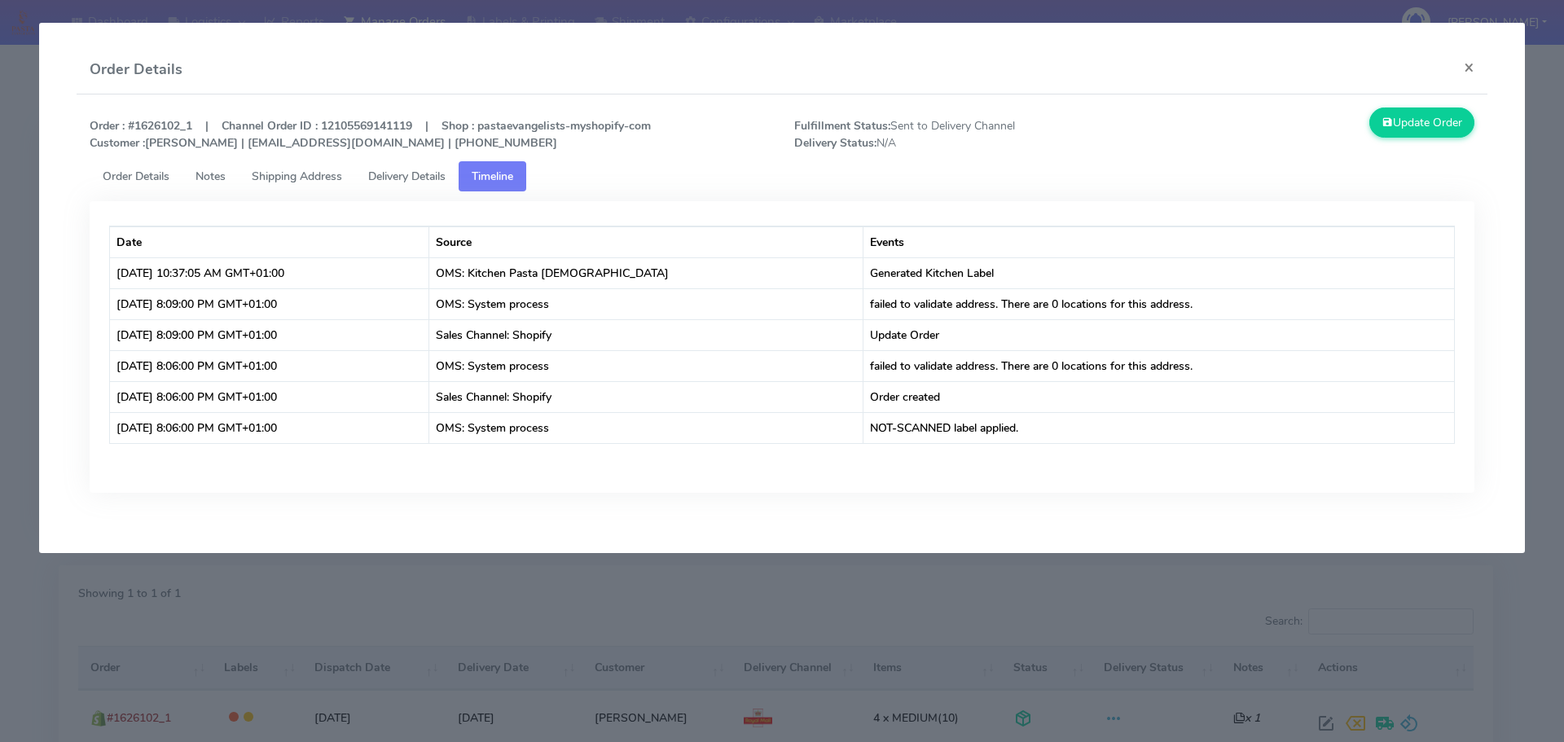  I want to click on td: NOT-SCANNED label applied., so click(1159, 428).